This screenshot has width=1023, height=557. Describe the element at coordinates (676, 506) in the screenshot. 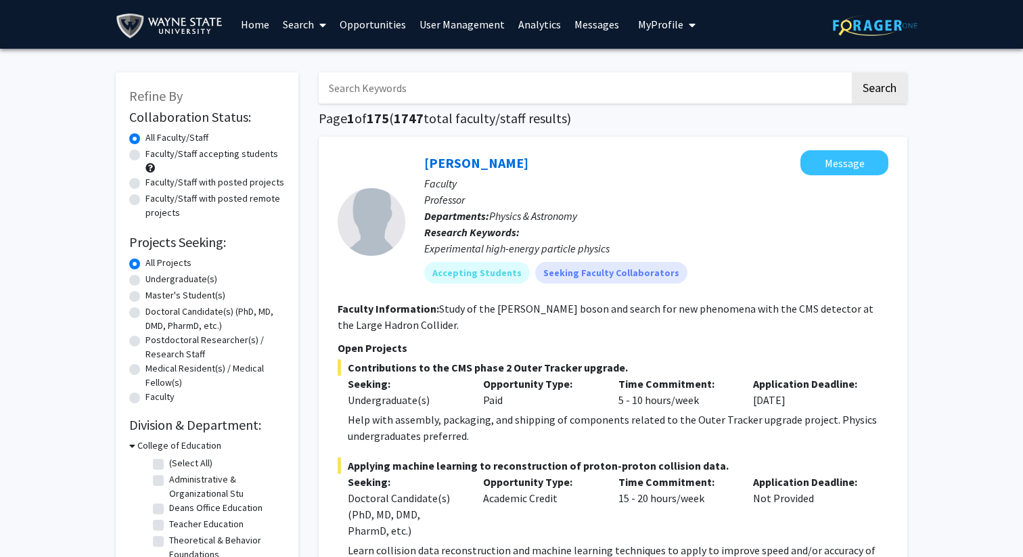

I see `div: 15 - 20 hours/week` at that location.